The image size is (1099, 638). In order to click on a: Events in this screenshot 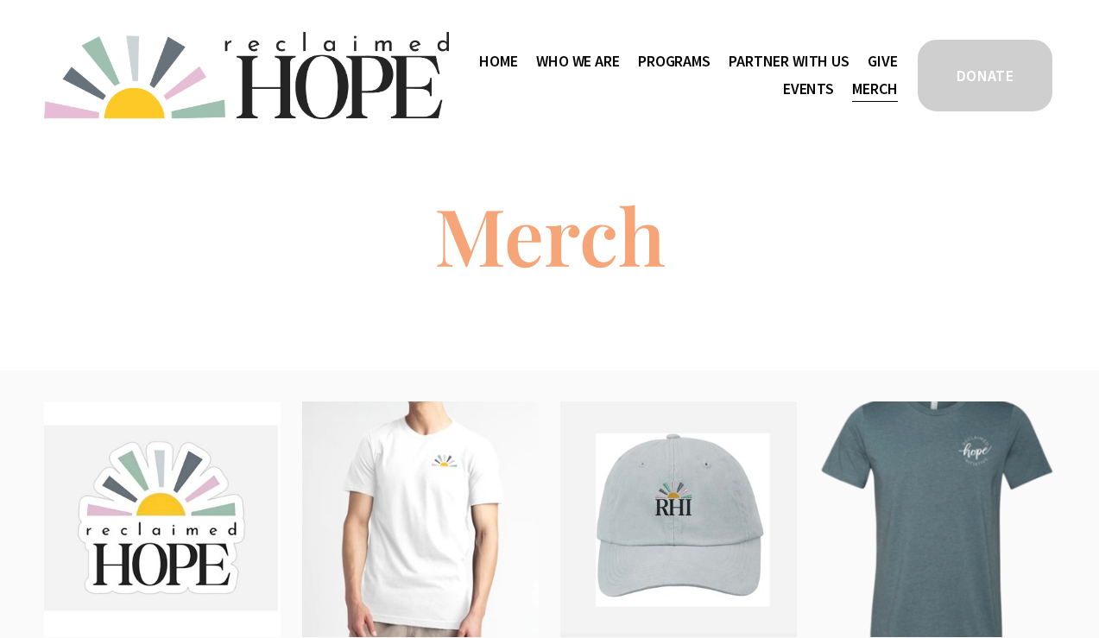, I will do `click(808, 89)`.